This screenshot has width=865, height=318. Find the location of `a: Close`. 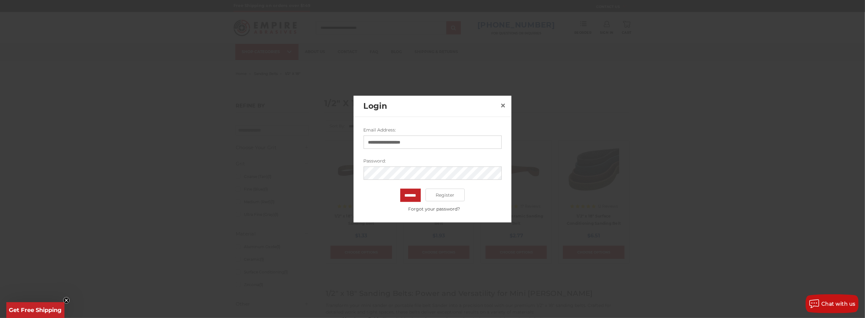

a: Close is located at coordinates (503, 105).